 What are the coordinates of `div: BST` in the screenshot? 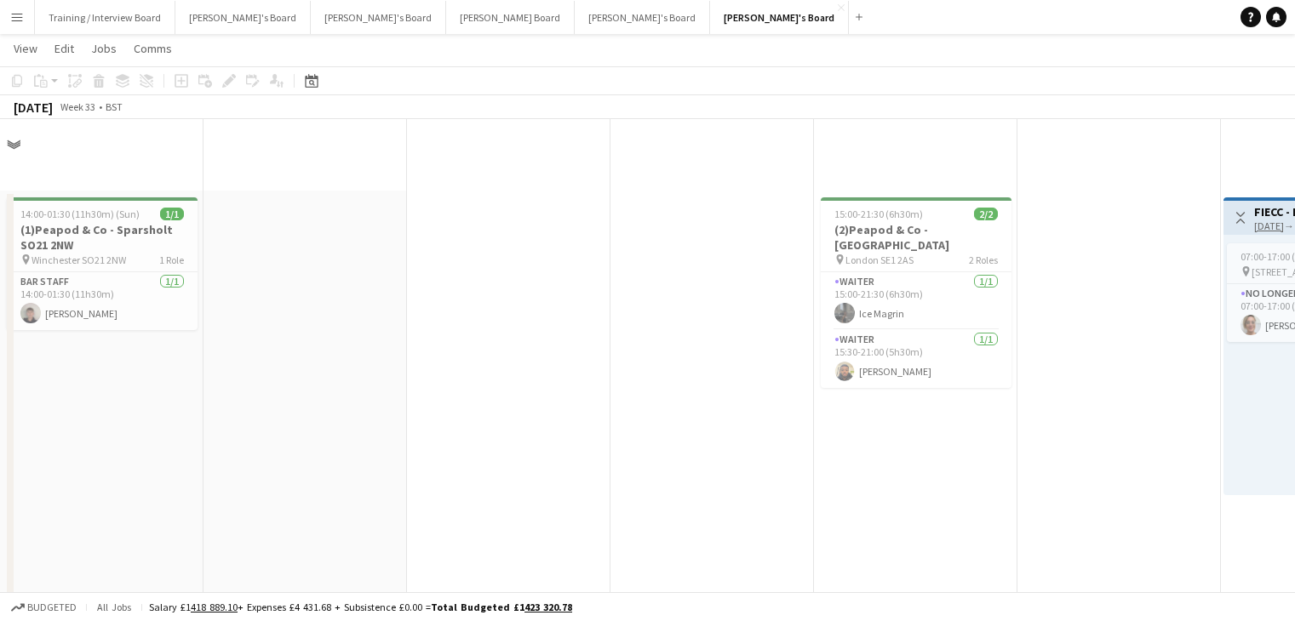 It's located at (114, 106).